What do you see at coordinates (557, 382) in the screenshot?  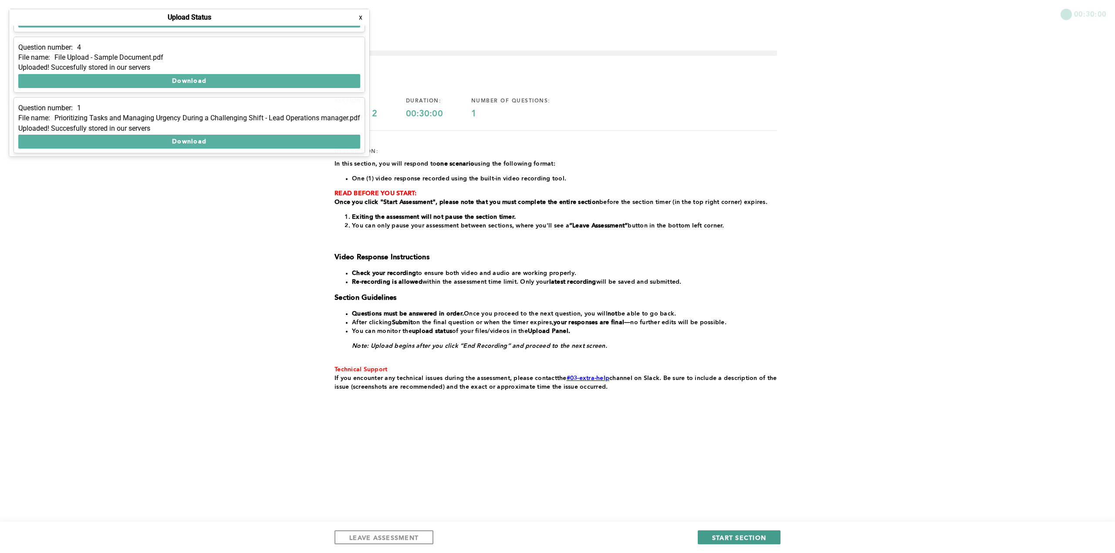 I see `span: . Be sure to include a description of the issue (screenshots are recommended) and the exact or ap...` at bounding box center [557, 382].